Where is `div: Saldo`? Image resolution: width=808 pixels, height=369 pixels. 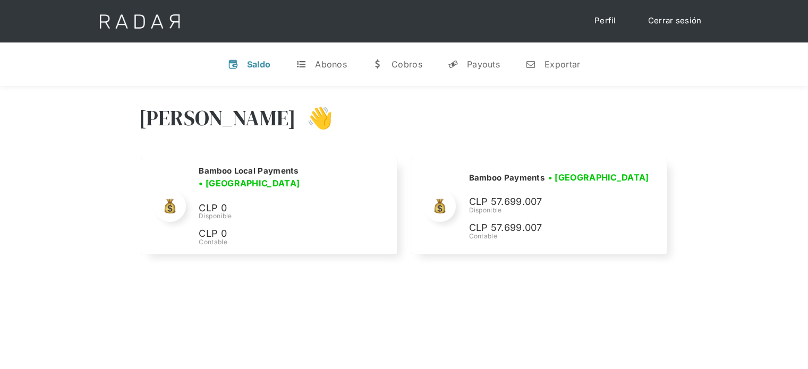
div: Saldo is located at coordinates (259, 64).